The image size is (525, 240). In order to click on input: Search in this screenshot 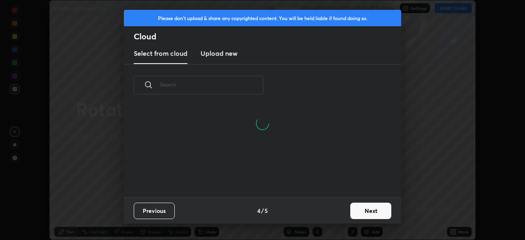, I will do `click(212, 85)`.